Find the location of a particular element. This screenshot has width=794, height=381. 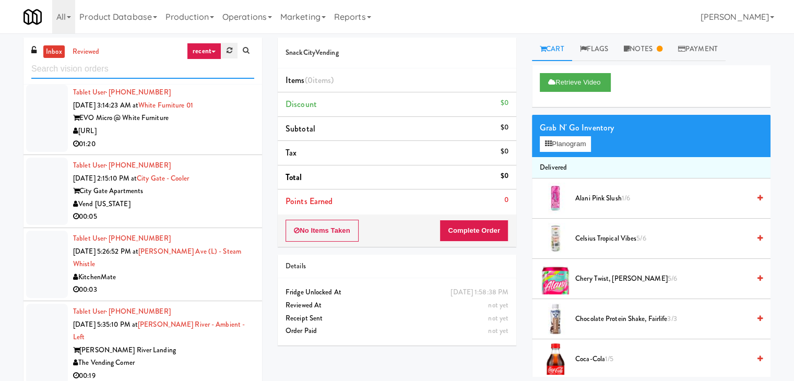

span: (0 ) is located at coordinates (320, 80).